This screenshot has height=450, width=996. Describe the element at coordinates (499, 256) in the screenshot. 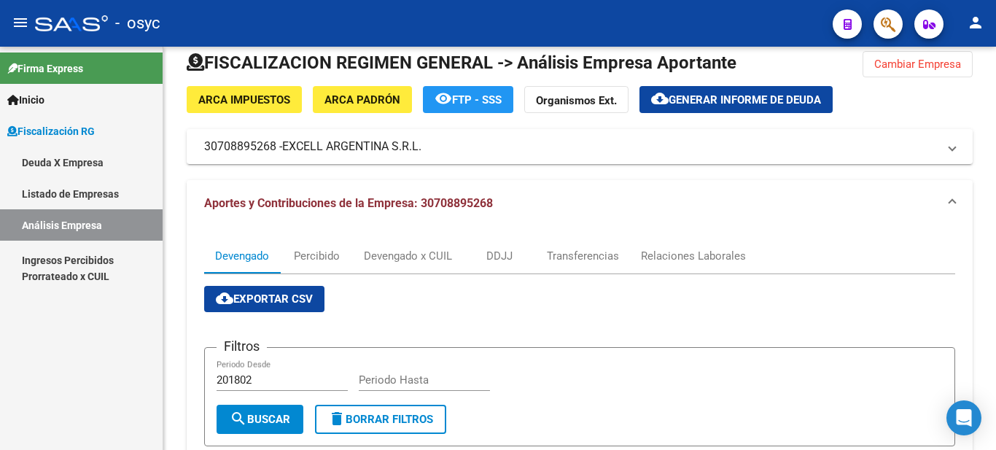

I see `div: DDJJ` at that location.